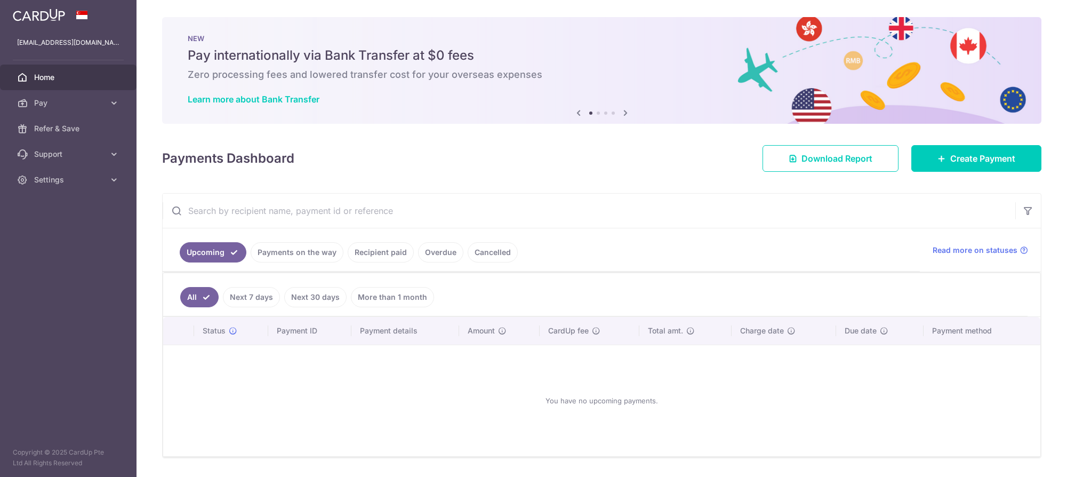  What do you see at coordinates (568, 330) in the screenshot?
I see `span: CardUp fee` at bounding box center [568, 330].